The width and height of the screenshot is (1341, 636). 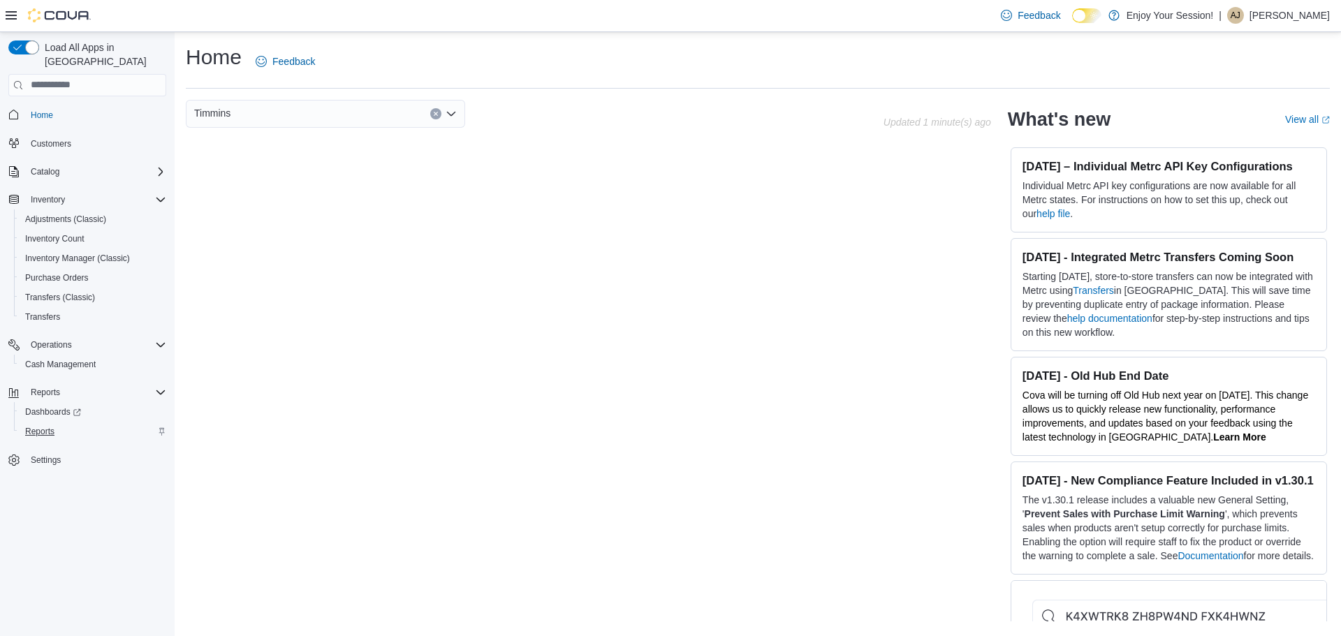 I want to click on strong: Prevent Sales with Purchase Limit Warning, so click(x=1125, y=514).